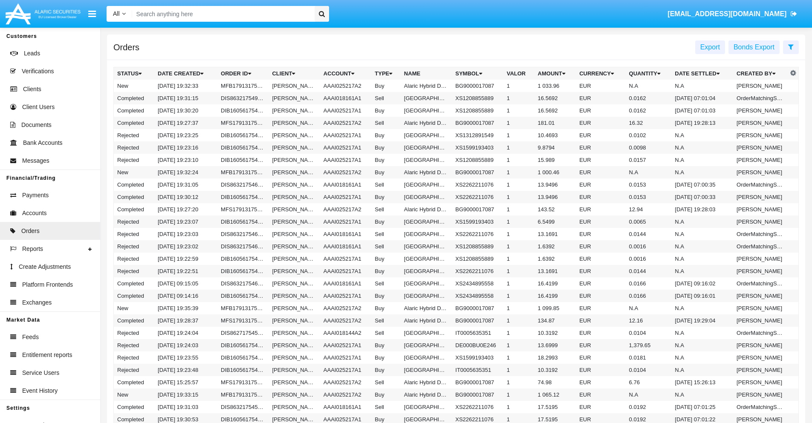  I want to click on span: Create Adjustments, so click(45, 267).